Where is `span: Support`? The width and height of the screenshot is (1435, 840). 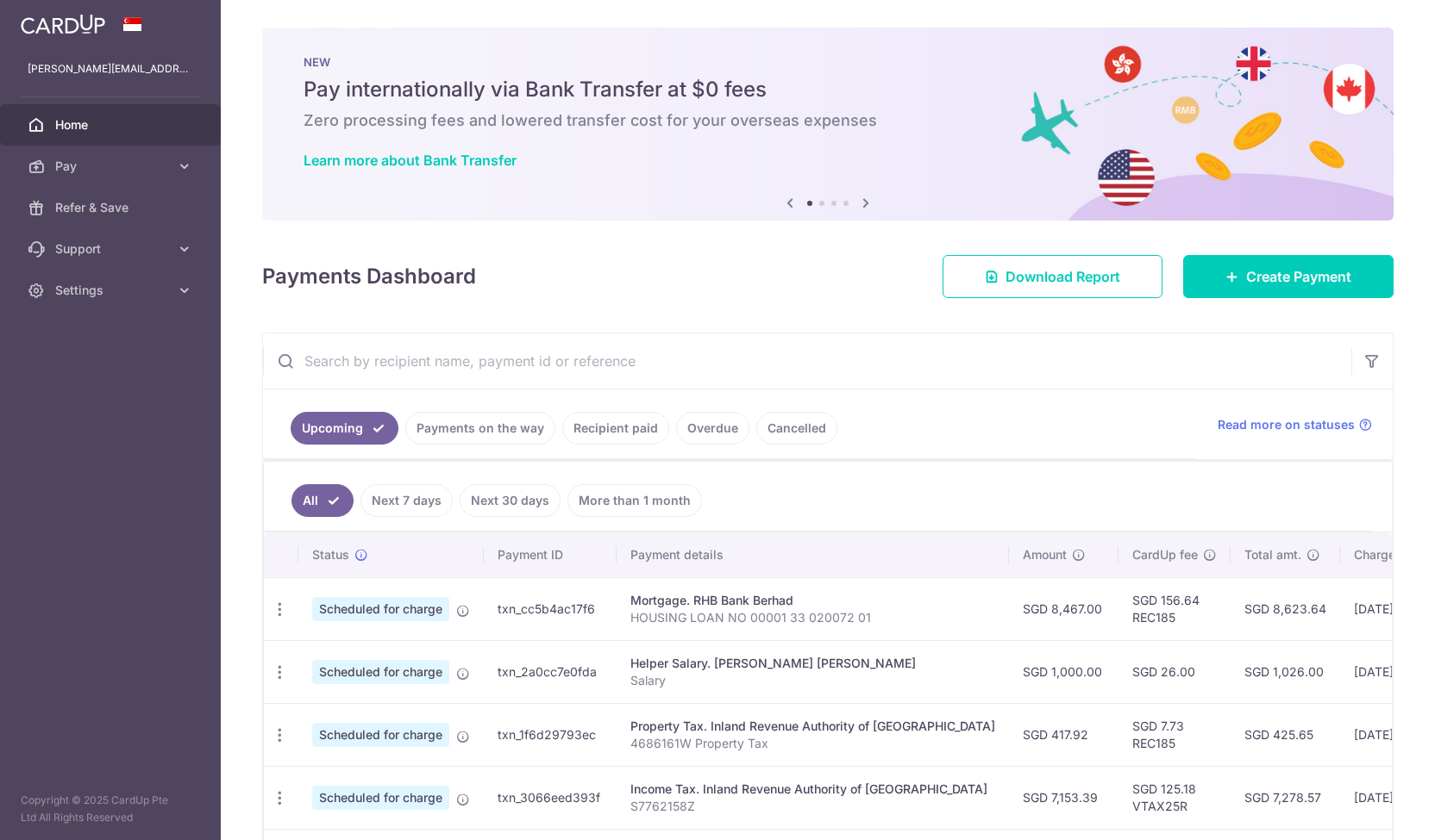 span: Support is located at coordinates (112, 249).